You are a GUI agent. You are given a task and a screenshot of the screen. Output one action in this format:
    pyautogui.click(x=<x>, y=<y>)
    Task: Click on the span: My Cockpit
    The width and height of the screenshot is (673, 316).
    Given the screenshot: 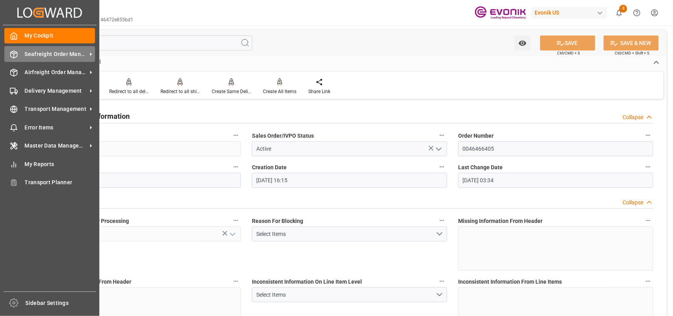 What is the action you would take?
    pyautogui.click(x=60, y=35)
    